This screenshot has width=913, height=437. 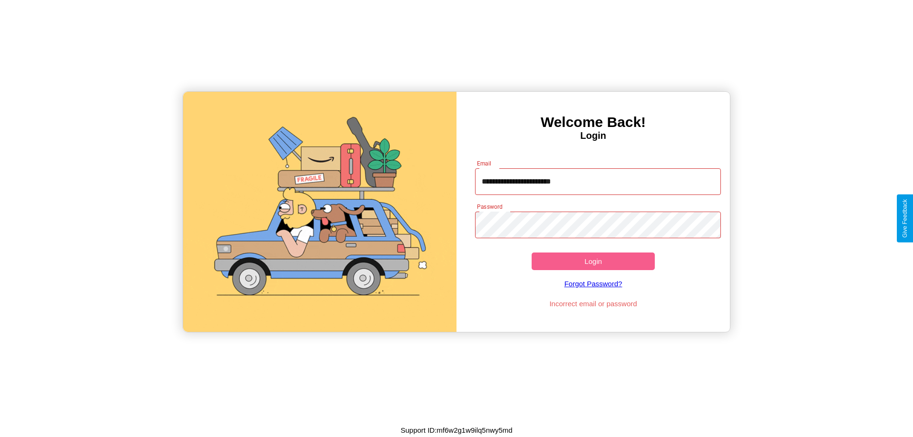 What do you see at coordinates (593, 303) in the screenshot?
I see `p: Incorrect email or password` at bounding box center [593, 303].